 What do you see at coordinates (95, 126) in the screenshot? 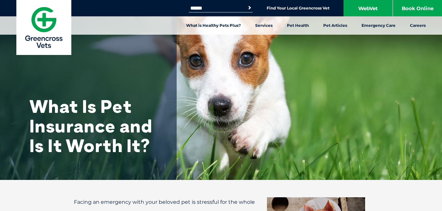
I see `h1: What Is Pet Insurance and Is It Worth It?` at bounding box center [95, 126].